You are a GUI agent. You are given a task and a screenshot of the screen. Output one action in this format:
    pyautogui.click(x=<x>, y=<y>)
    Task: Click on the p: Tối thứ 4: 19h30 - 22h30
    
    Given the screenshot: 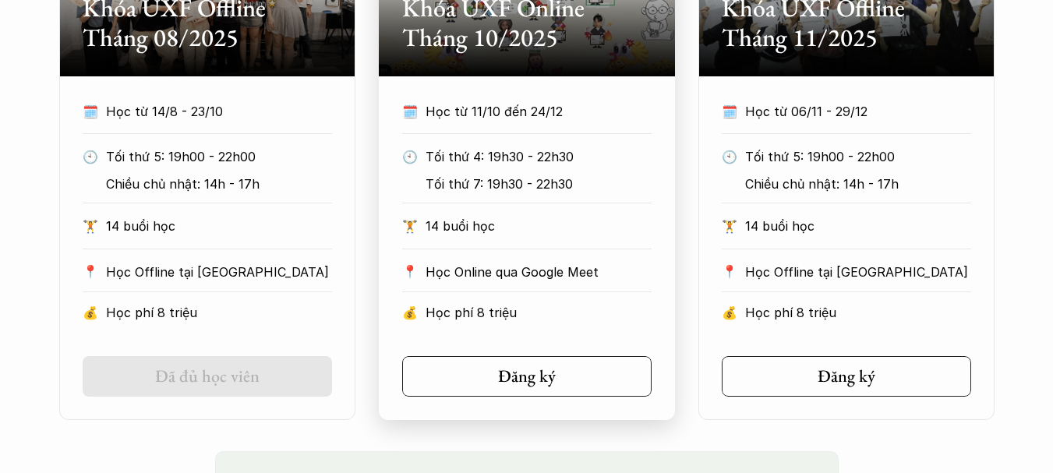 What is the action you would take?
    pyautogui.click(x=534, y=157)
    